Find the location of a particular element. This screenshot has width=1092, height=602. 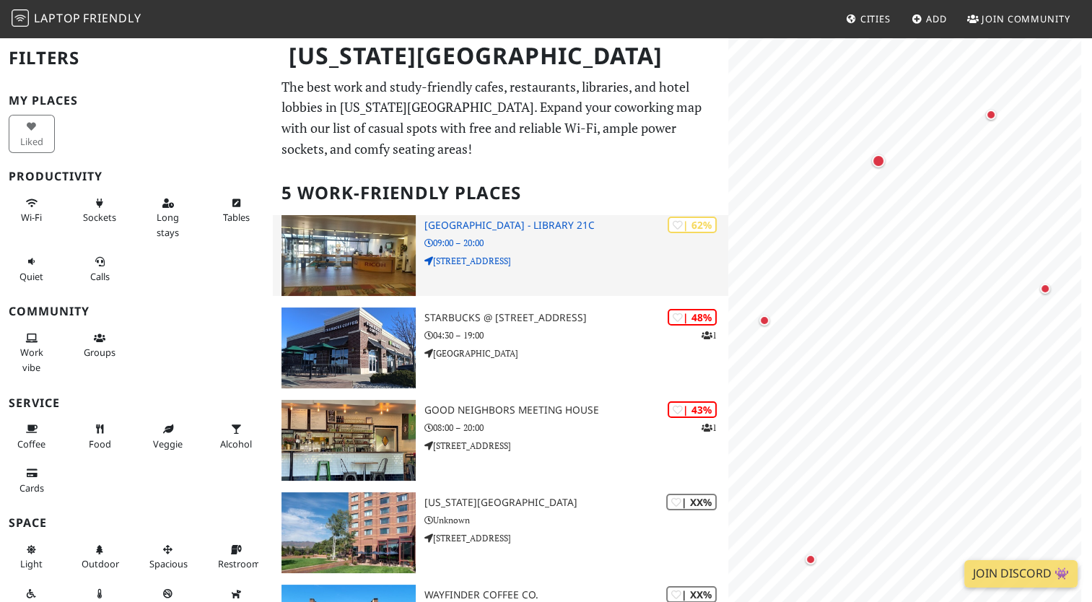

button: Alcohol is located at coordinates (237, 436).